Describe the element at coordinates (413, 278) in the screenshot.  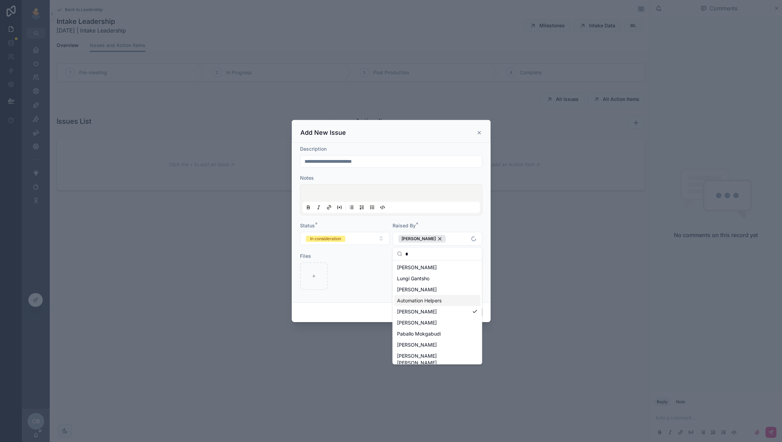
I see `span: Lungi Gantsho` at that location.